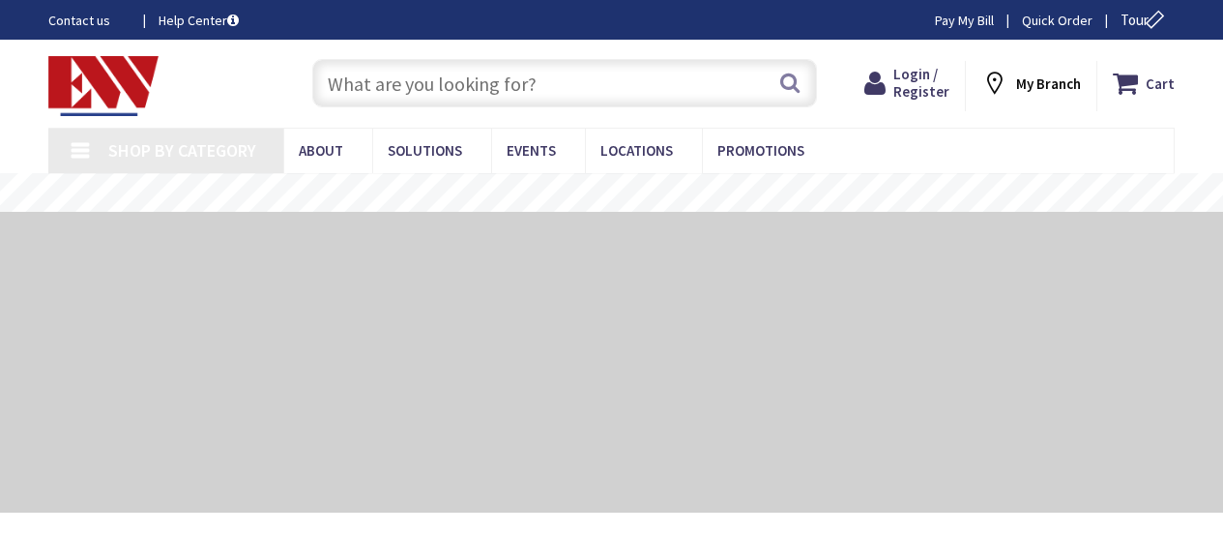 This screenshot has width=1223, height=533. I want to click on span: Locations, so click(636, 150).